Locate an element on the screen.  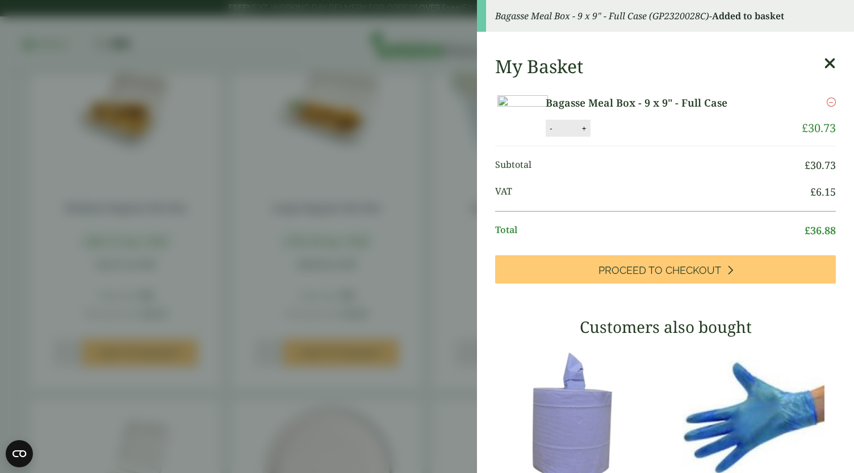
h2: My Basket is located at coordinates (539, 66).